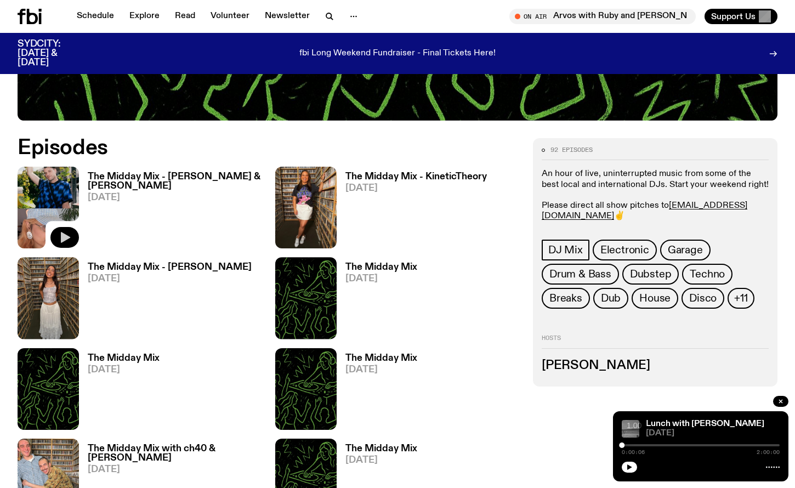 The height and width of the screenshot is (488, 795). What do you see at coordinates (269, 148) in the screenshot?
I see `h2: Episodes` at bounding box center [269, 148].